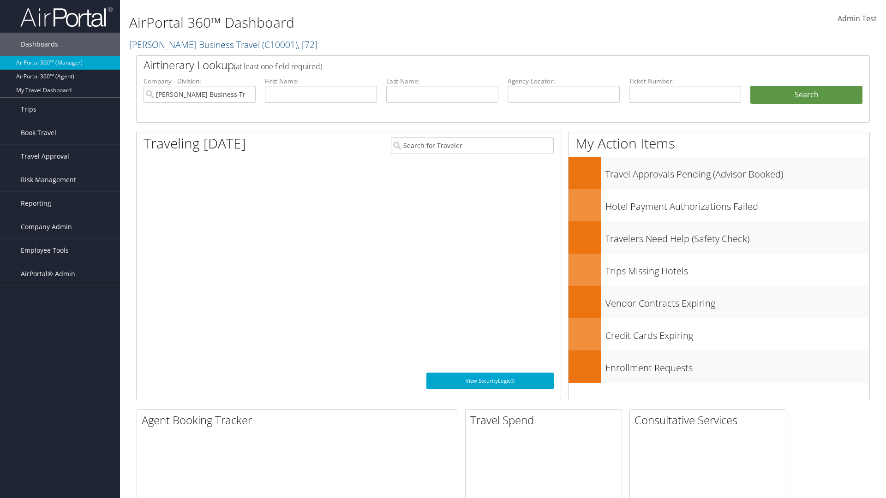 This screenshot has height=498, width=886. What do you see at coordinates (46, 227) in the screenshot?
I see `span: Company Admin` at bounding box center [46, 227].